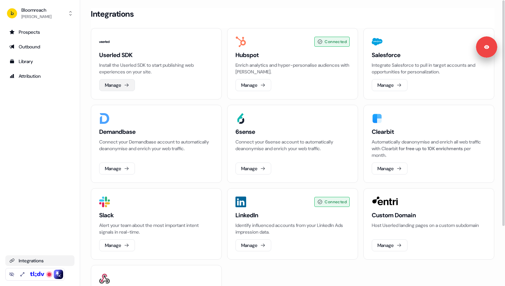 The height and width of the screenshot is (286, 505). Describe the element at coordinates (40, 47) in the screenshot. I see `div: Outbound` at that location.